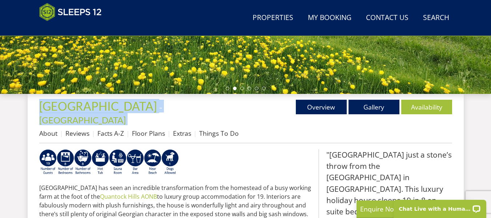 Image resolution: width=491 pixels, height=218 pixels. What do you see at coordinates (135, 162) in the screenshot?
I see `img: AD_4nXeUnLxUhQNc083Qf4a-s6eVLjX_ttZlBxbnREhztiZs1eT9moZ8e5Fzbx9LK6K9BfRdyv0AlCtKptkJvtknTFvAhI3RM...` at bounding box center [135, 162].